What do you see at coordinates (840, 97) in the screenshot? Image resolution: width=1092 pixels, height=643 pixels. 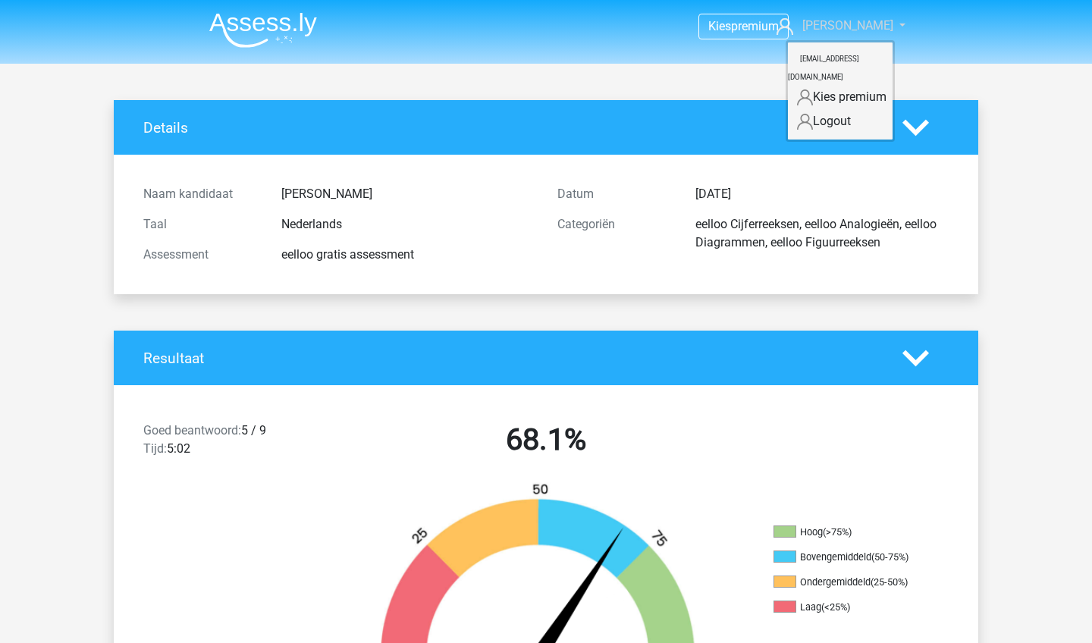 I see `a: Kies premium` at bounding box center [840, 97].